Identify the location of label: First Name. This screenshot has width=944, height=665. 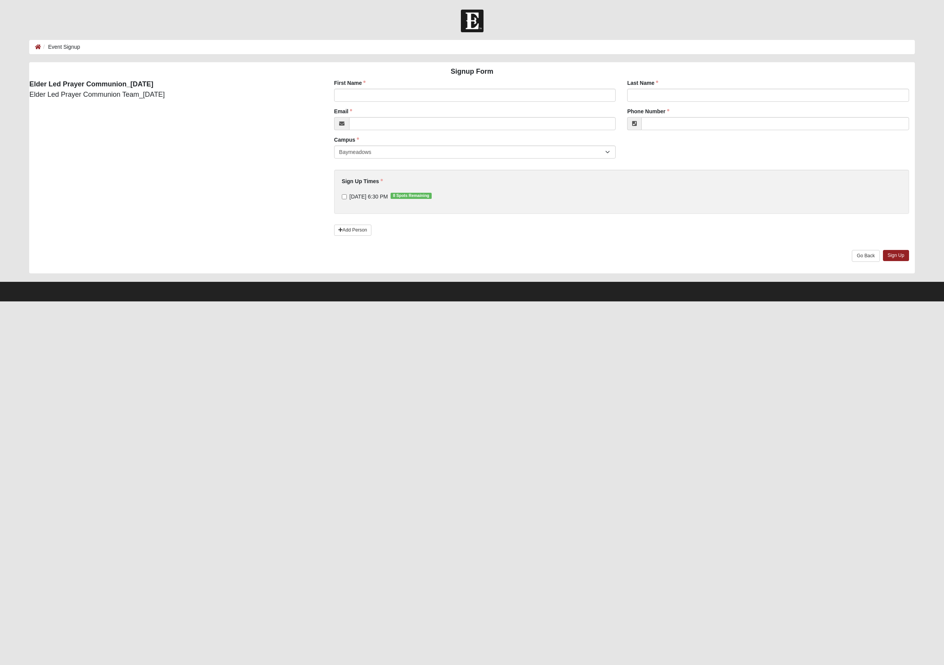
(350, 83).